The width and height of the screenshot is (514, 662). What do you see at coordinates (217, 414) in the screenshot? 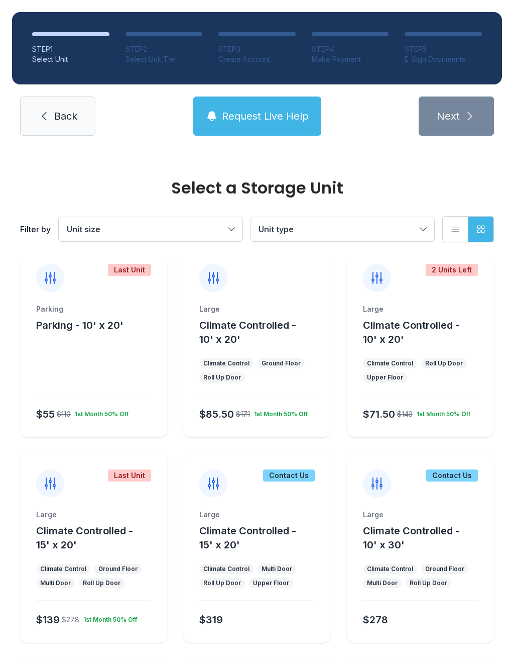
I see `div: $85.50` at bounding box center [217, 414].